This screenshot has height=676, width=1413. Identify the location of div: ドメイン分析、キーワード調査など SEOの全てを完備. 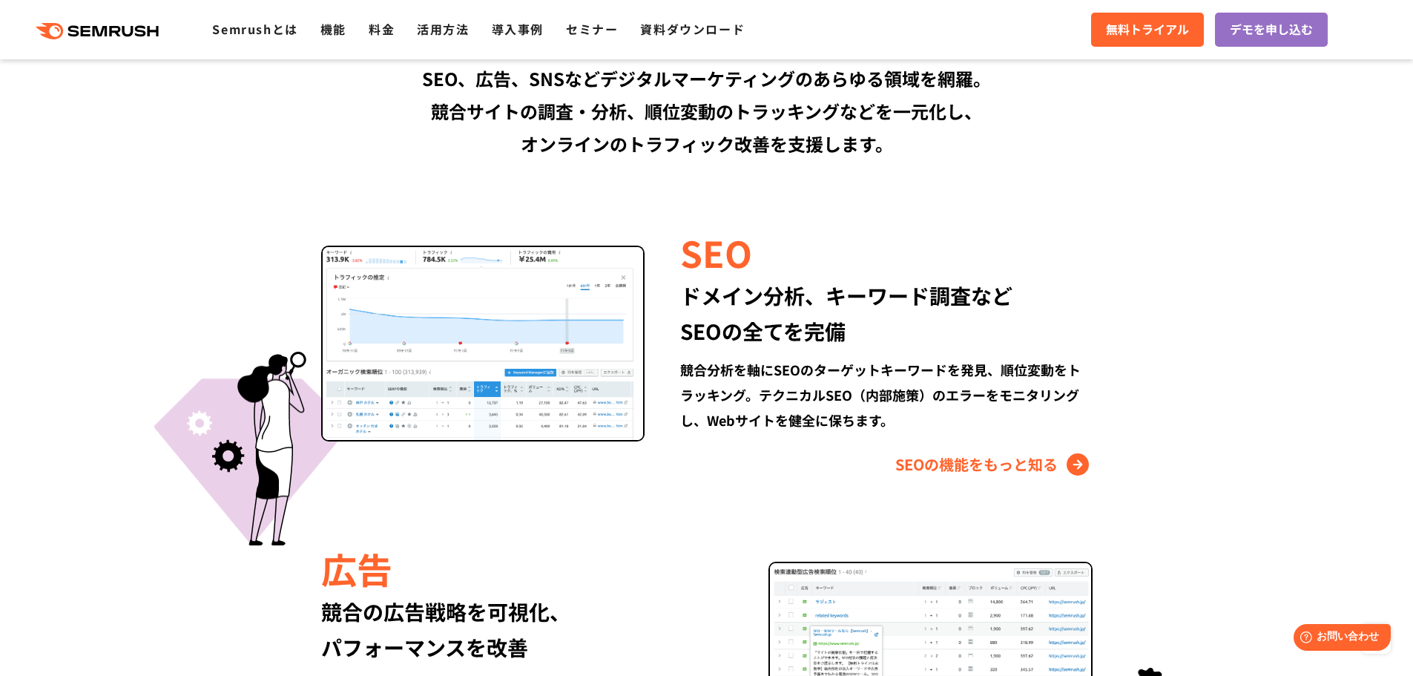
(885, 313).